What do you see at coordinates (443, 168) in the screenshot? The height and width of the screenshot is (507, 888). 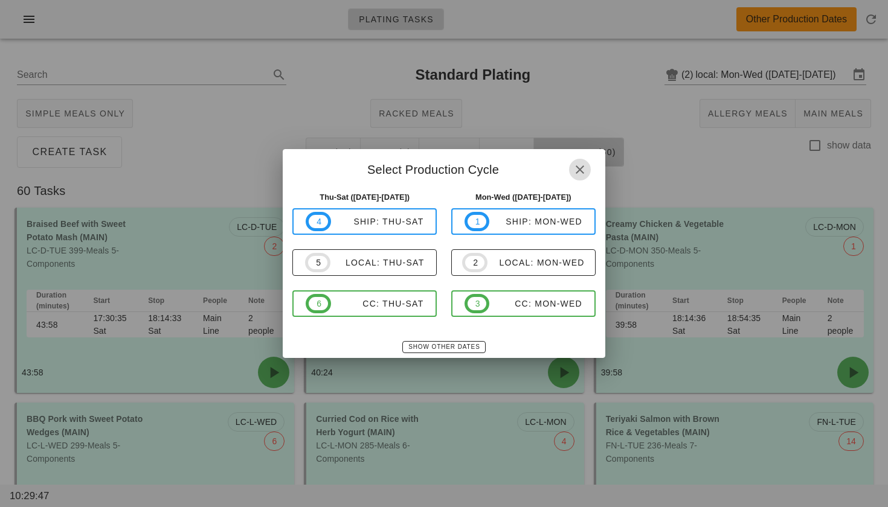 I see `div: Select Production Cycle` at bounding box center [443, 168].